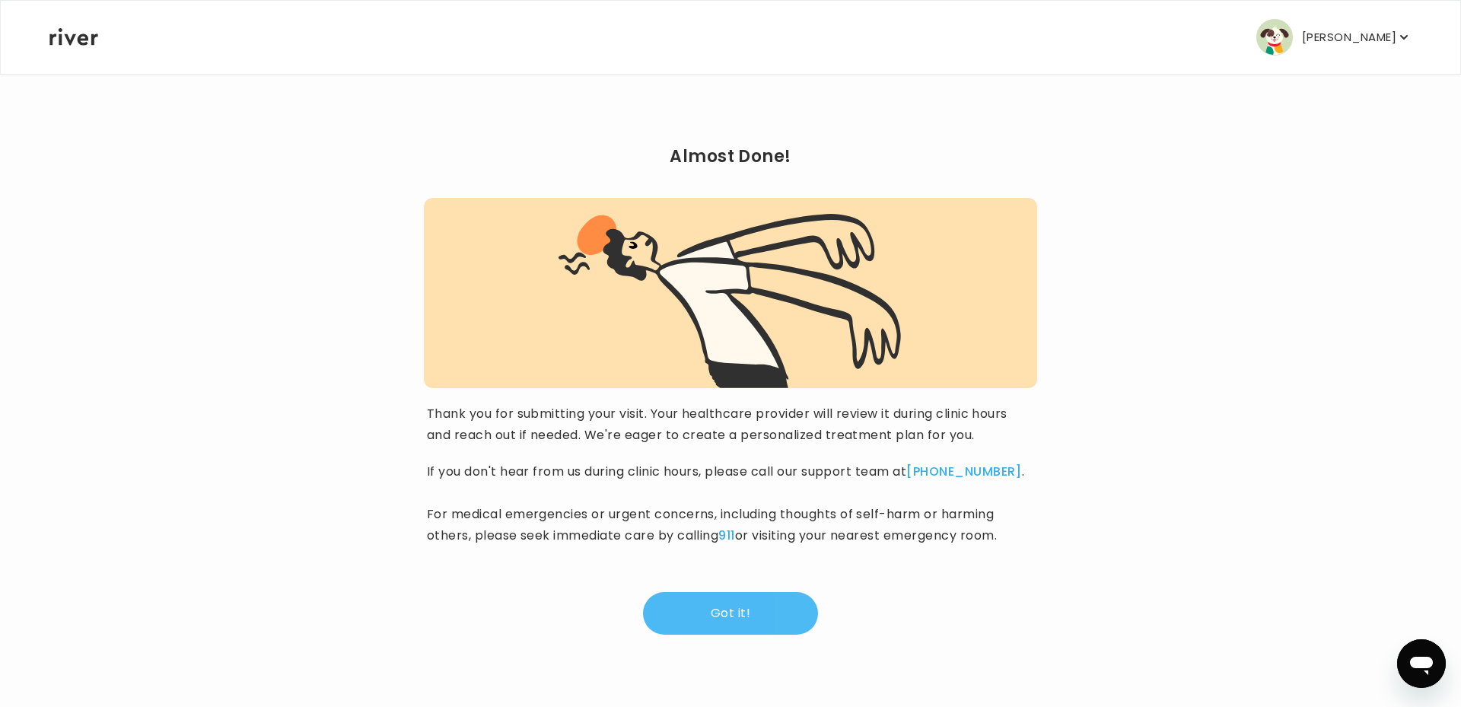 The image size is (1461, 707). I want to click on p: If you don't hear from us during clinic hours, please call our support team at ., so click(726, 472).